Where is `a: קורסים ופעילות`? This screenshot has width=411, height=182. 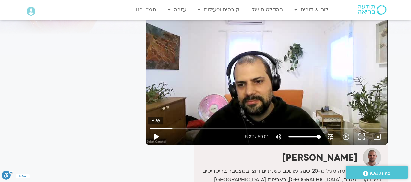
a: קורסים ופעילות is located at coordinates (218, 10).